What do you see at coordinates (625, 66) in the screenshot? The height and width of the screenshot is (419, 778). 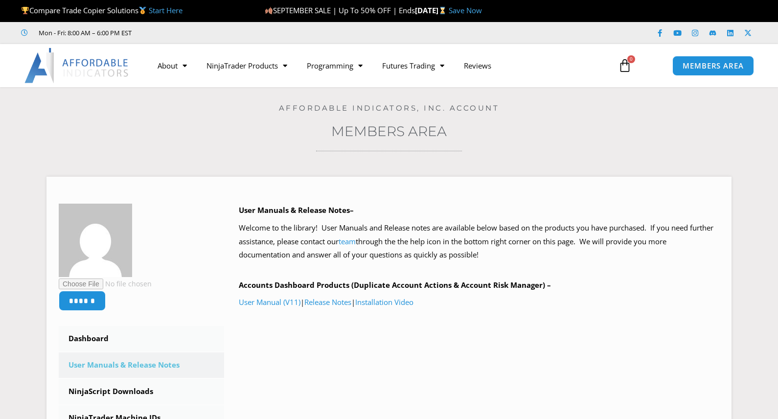 I see `a: 0` at bounding box center [625, 66].